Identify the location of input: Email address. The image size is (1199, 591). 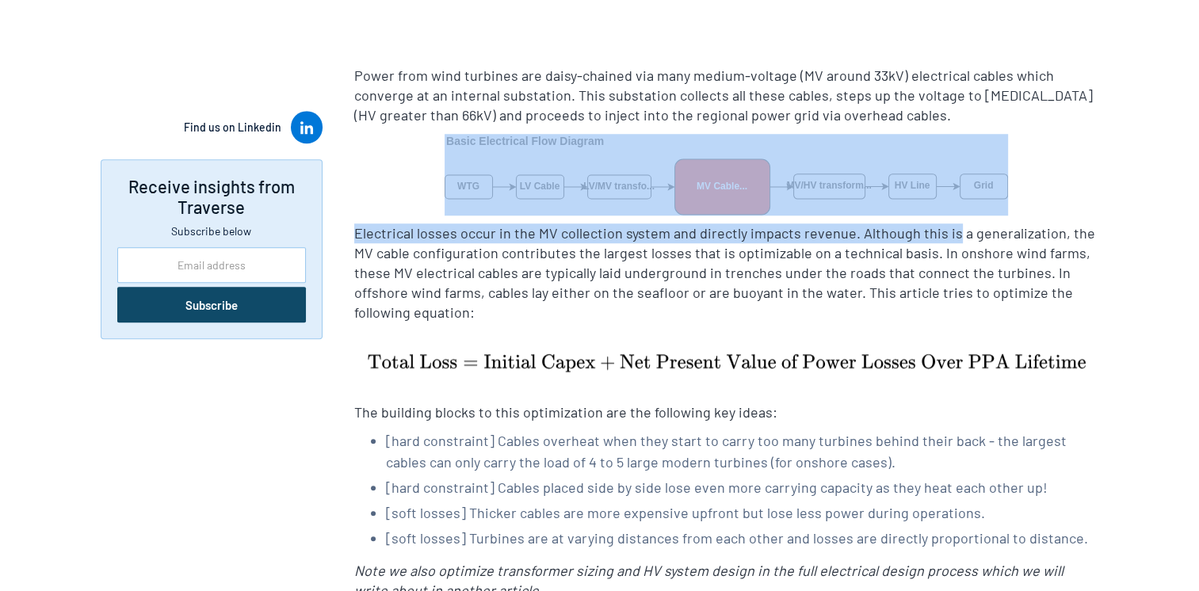
(212, 265).